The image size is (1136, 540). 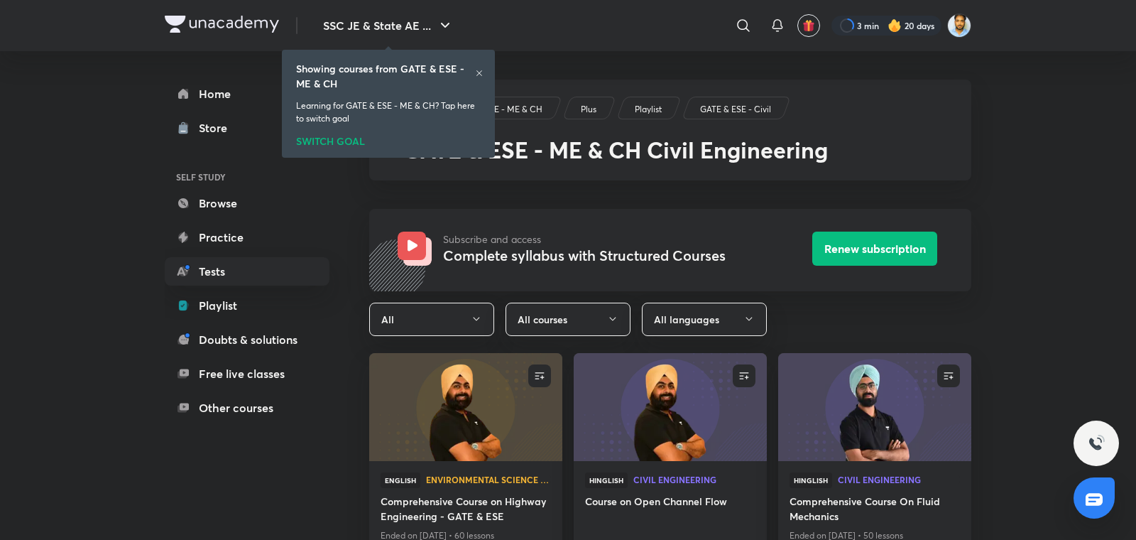 I want to click on h4: Course on Open Channel Flow, so click(x=670, y=502).